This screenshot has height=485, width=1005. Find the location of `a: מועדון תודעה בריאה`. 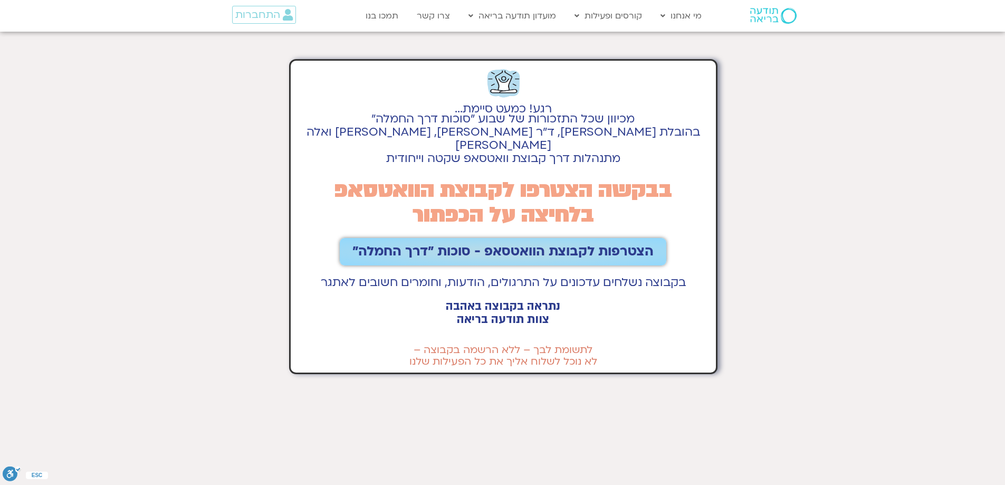

a: מועדון תודעה בריאה is located at coordinates (512, 16).